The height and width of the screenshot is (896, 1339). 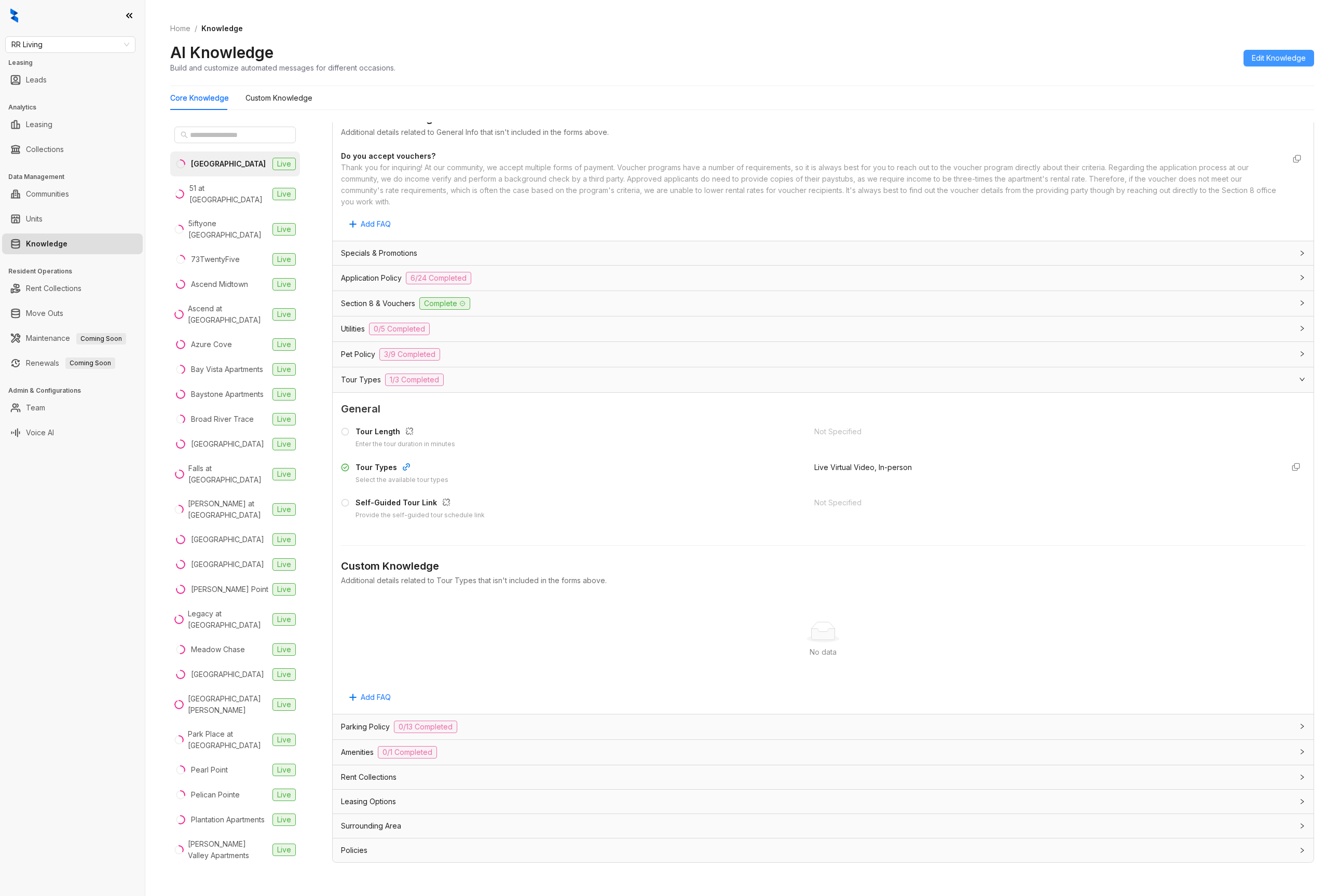 What do you see at coordinates (76, 107) in the screenshot?
I see `h3: Analytics` at bounding box center [76, 107].